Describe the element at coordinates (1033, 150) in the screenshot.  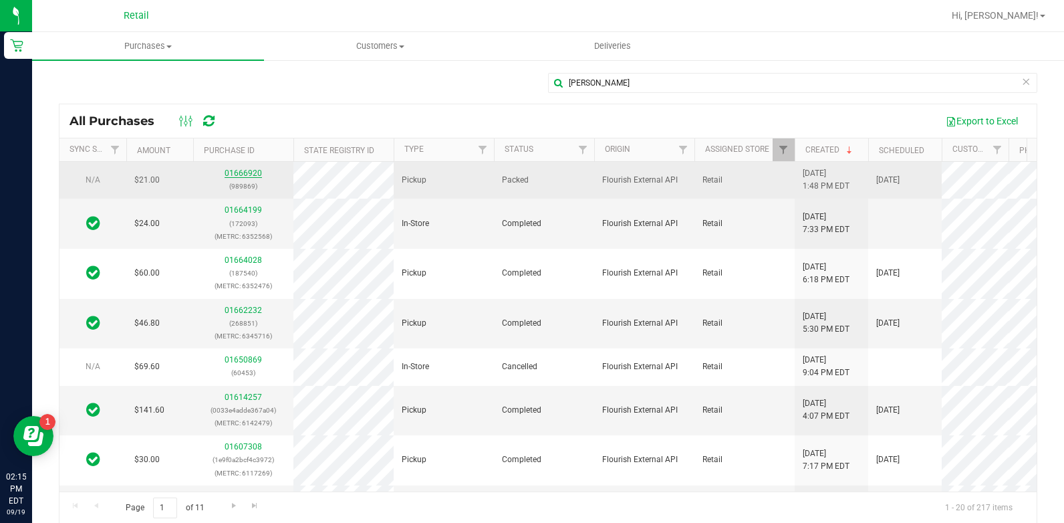
I see `a: Phone` at that location.